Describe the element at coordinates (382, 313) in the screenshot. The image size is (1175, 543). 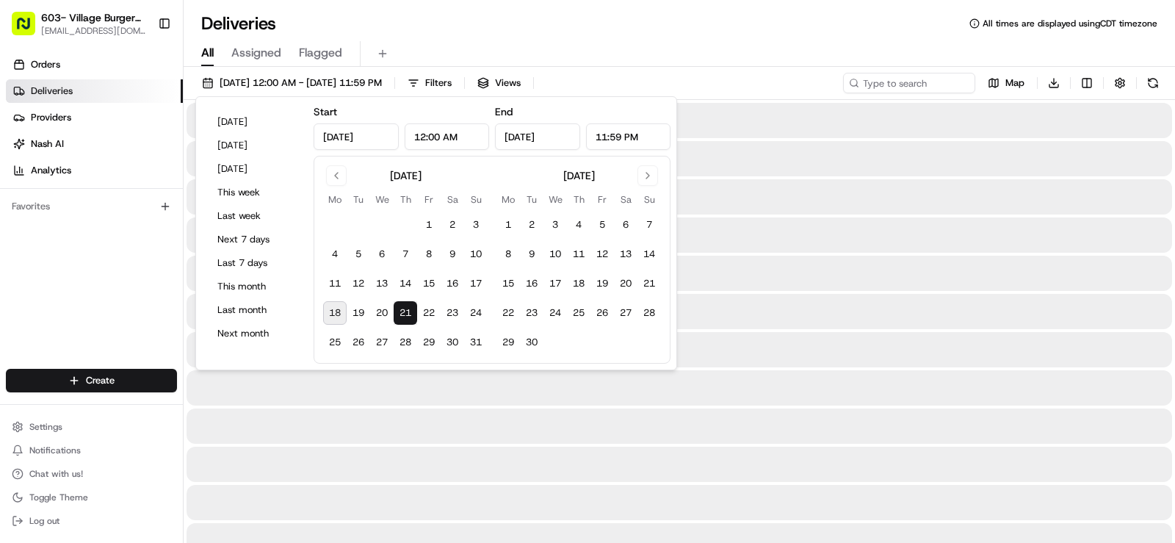
I see `button: 20` at that location.